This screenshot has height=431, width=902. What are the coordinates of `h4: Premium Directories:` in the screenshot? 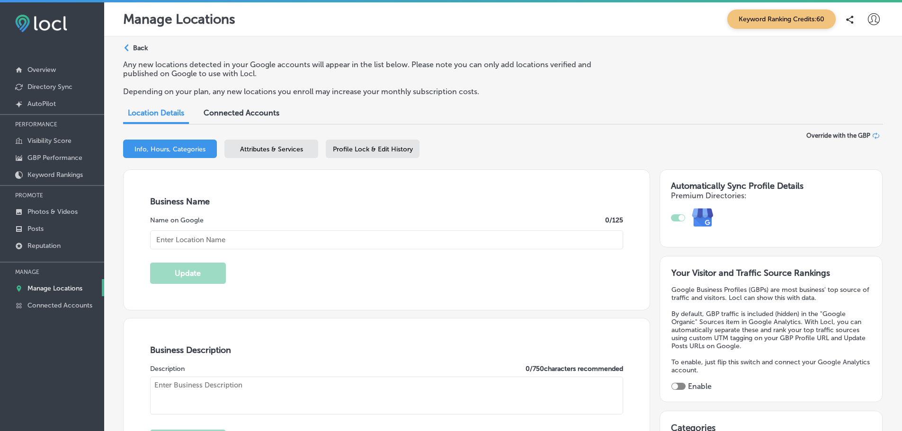 It's located at (771, 195).